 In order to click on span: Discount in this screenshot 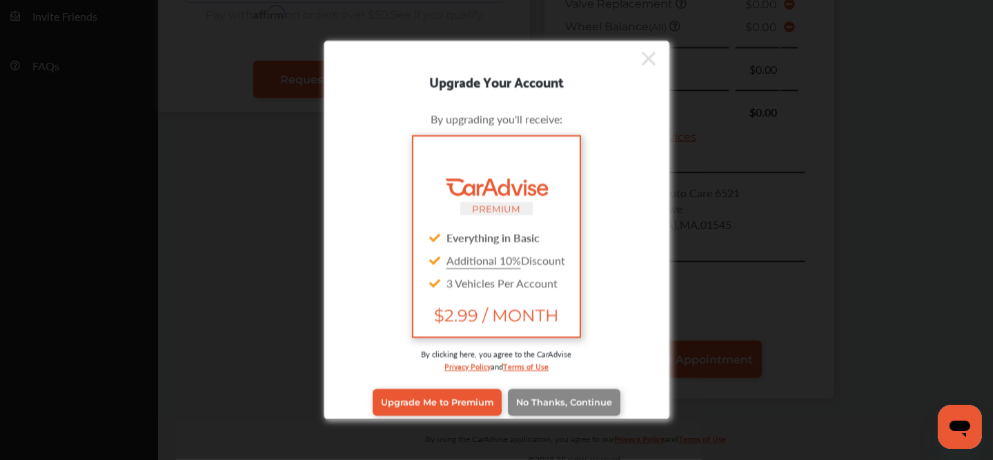, I will do `click(506, 260)`.